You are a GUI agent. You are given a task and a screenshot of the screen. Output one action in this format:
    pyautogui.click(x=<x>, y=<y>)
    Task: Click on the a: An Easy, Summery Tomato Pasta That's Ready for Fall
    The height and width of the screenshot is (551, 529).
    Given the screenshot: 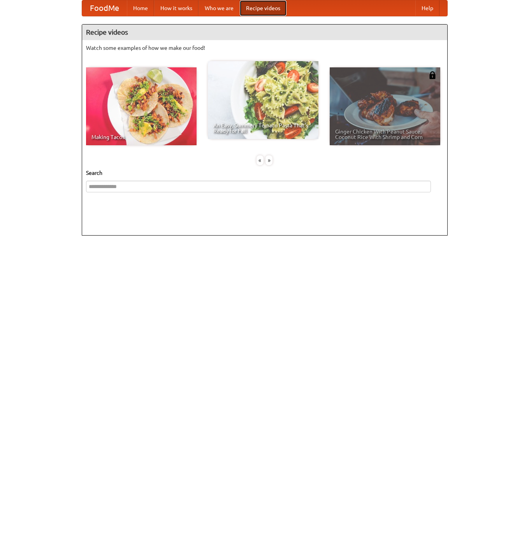 What is the action you would take?
    pyautogui.click(x=263, y=100)
    